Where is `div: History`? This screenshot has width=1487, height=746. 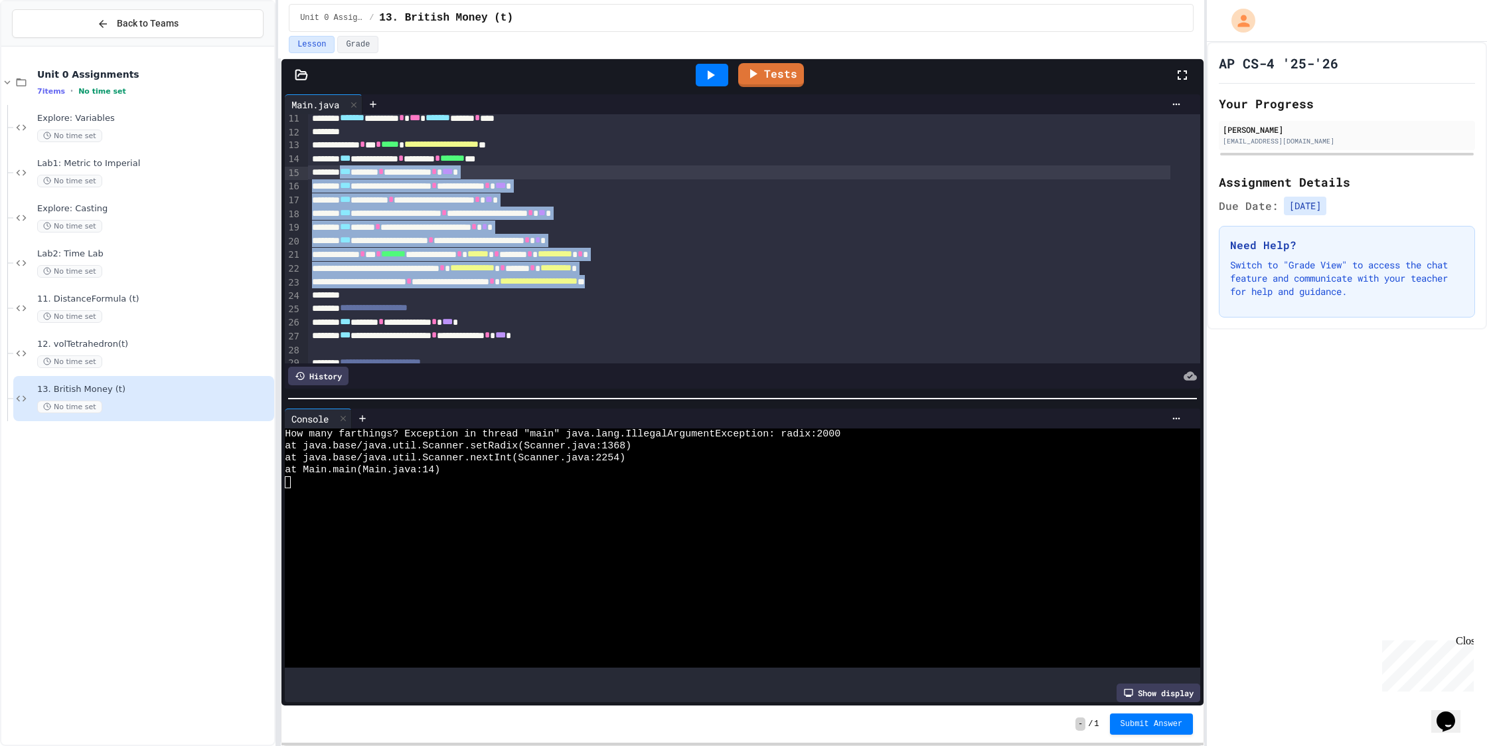 div: History is located at coordinates (318, 376).